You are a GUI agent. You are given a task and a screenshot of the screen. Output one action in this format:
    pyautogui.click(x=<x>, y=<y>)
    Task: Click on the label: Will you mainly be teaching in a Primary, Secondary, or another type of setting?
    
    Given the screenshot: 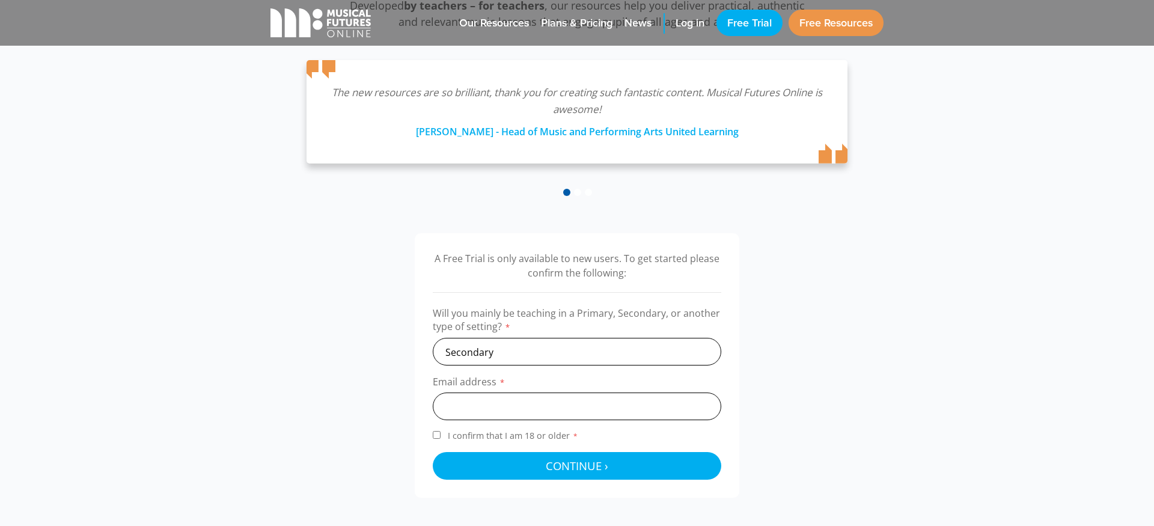 What is the action you would take?
    pyautogui.click(x=577, y=322)
    